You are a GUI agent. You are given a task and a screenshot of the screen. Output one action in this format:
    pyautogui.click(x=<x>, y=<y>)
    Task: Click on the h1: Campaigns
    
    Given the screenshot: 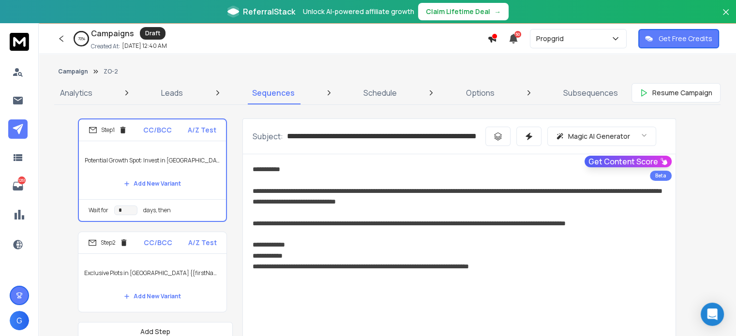 What is the action you would take?
    pyautogui.click(x=112, y=33)
    